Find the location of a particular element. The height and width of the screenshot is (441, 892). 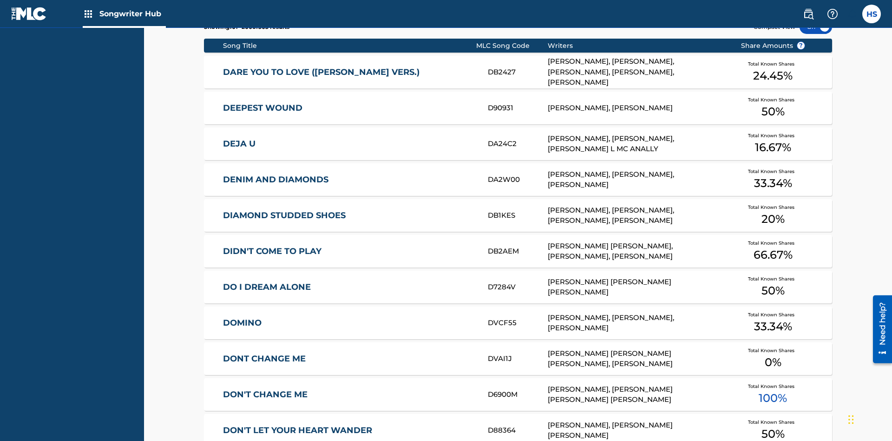

div: Need help? is located at coordinates (16, 33).